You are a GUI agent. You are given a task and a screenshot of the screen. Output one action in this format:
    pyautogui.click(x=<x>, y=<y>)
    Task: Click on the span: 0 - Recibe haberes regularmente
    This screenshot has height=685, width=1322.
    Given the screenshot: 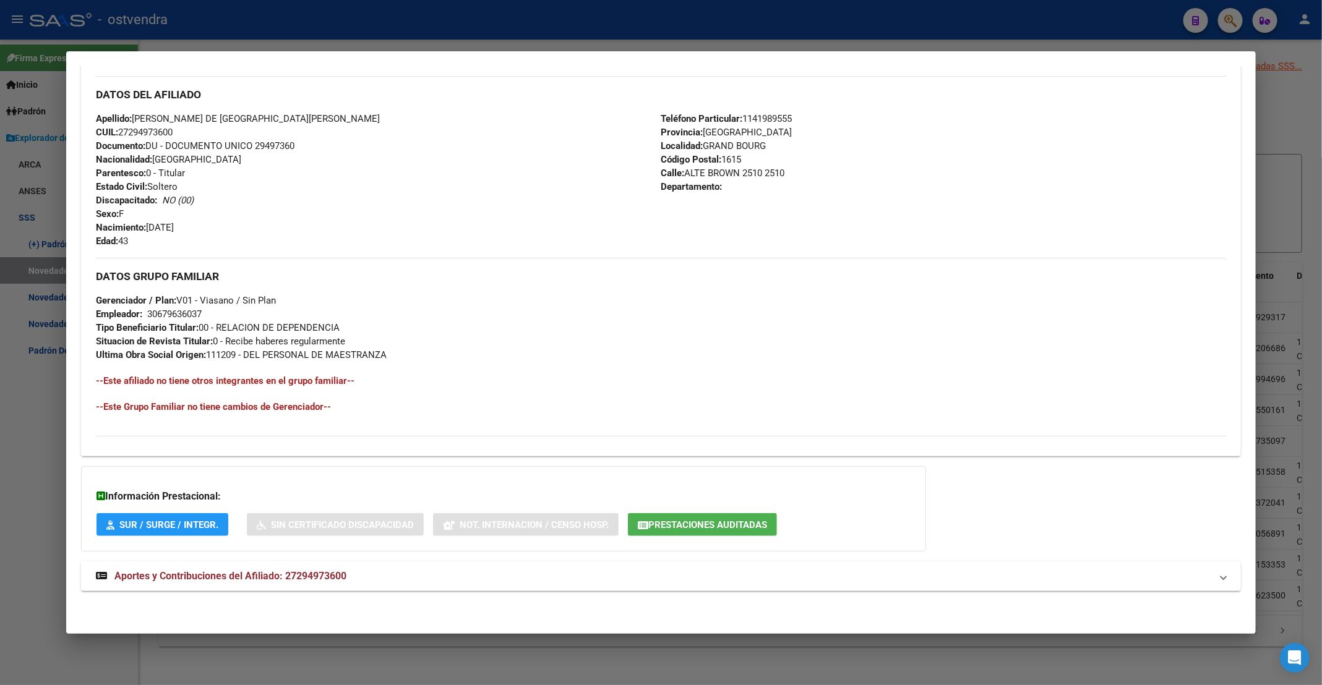 What is the action you would take?
    pyautogui.click(x=220, y=341)
    